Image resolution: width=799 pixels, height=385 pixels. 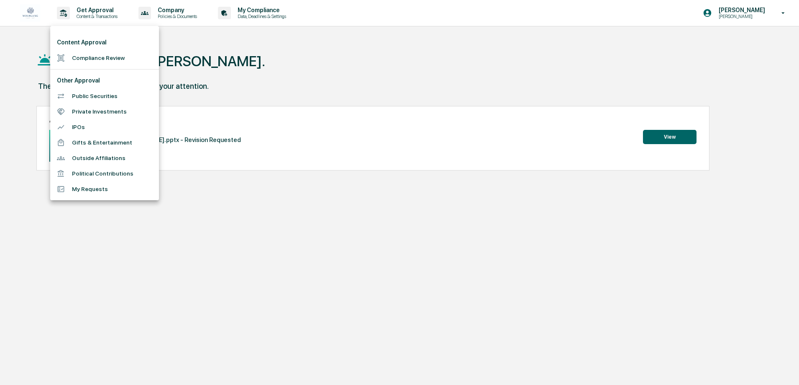 I want to click on li: Political Contributions, so click(x=105, y=173).